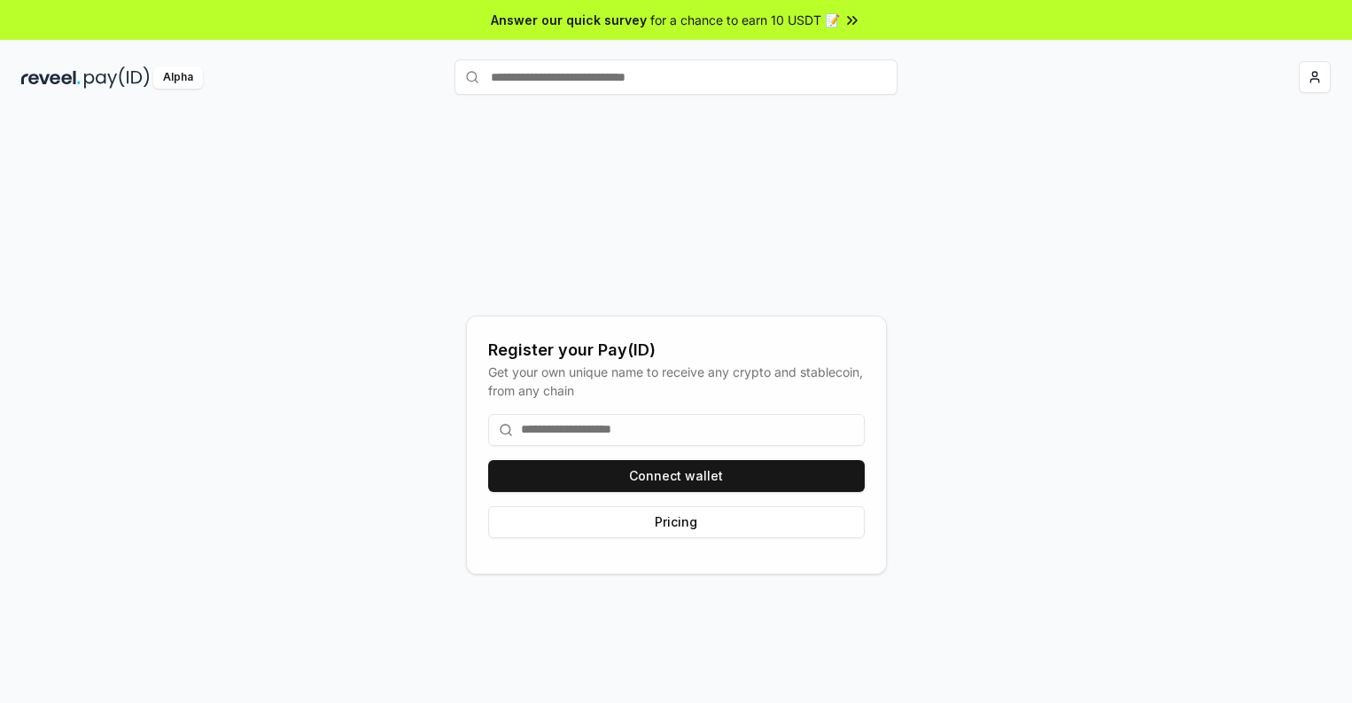 The image size is (1352, 703). I want to click on div: Get your own unique name to receive any crypto and stablecoin, from any chain, so click(676, 381).